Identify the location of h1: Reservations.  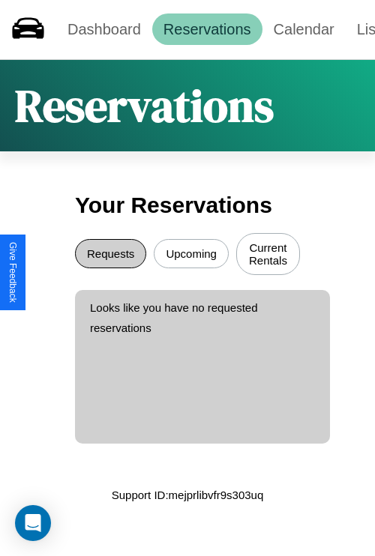
(144, 106).